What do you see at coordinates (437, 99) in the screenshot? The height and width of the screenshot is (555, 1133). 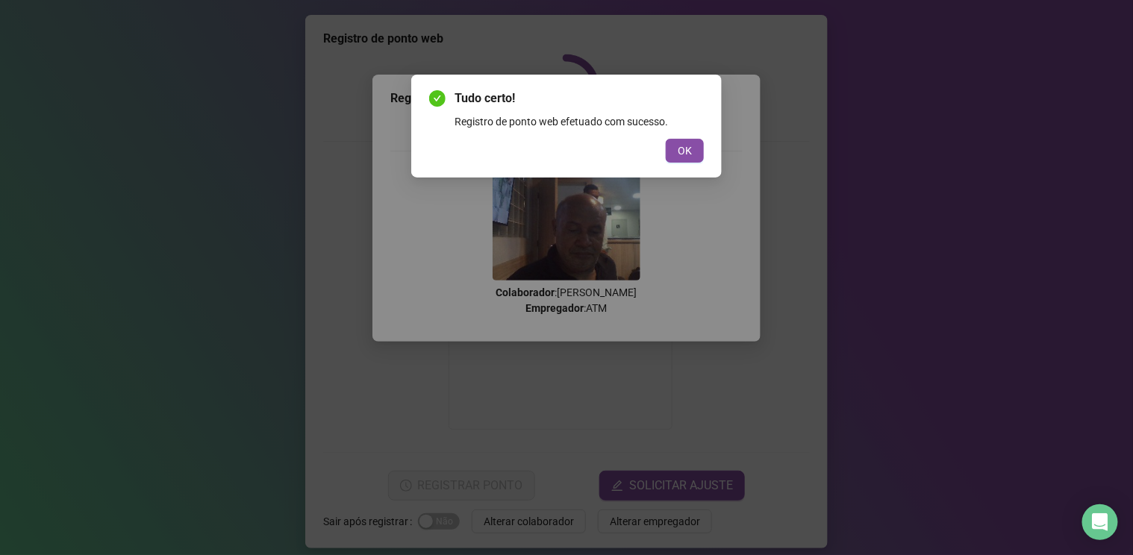 I see `span: check-circle` at bounding box center [437, 99].